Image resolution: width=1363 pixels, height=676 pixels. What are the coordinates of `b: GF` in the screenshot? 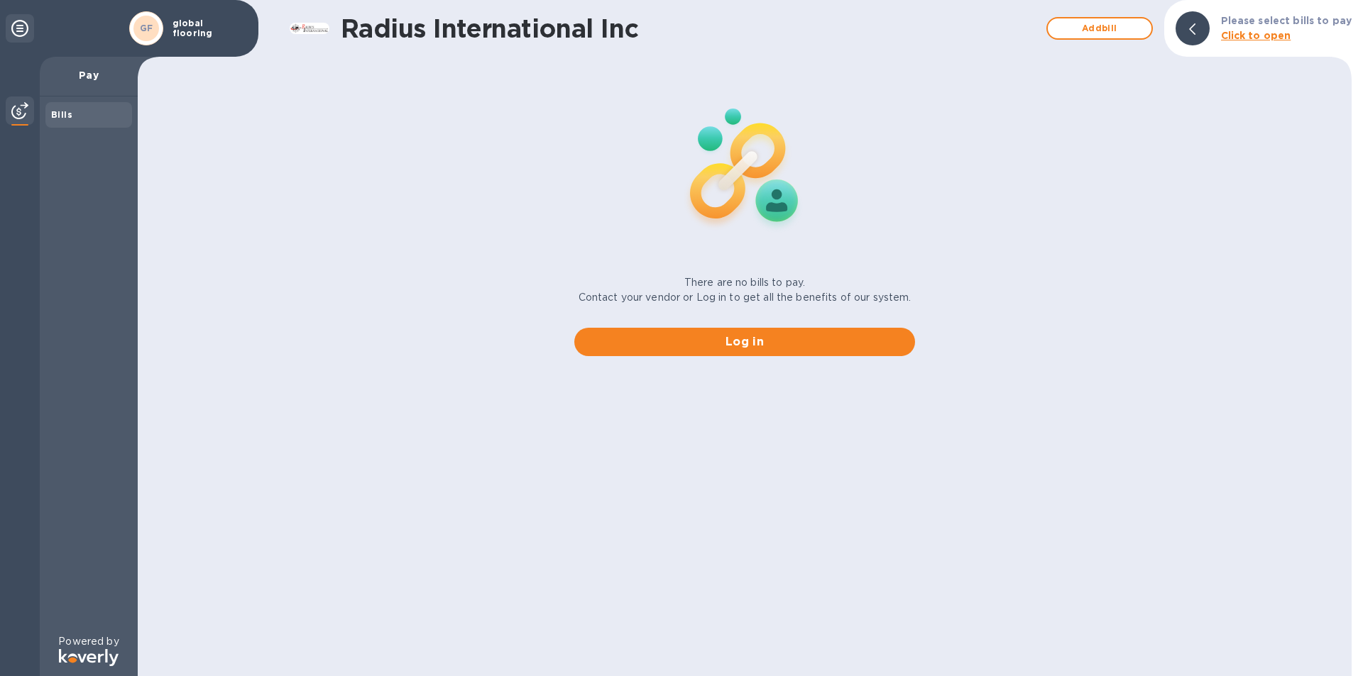 It's located at (146, 28).